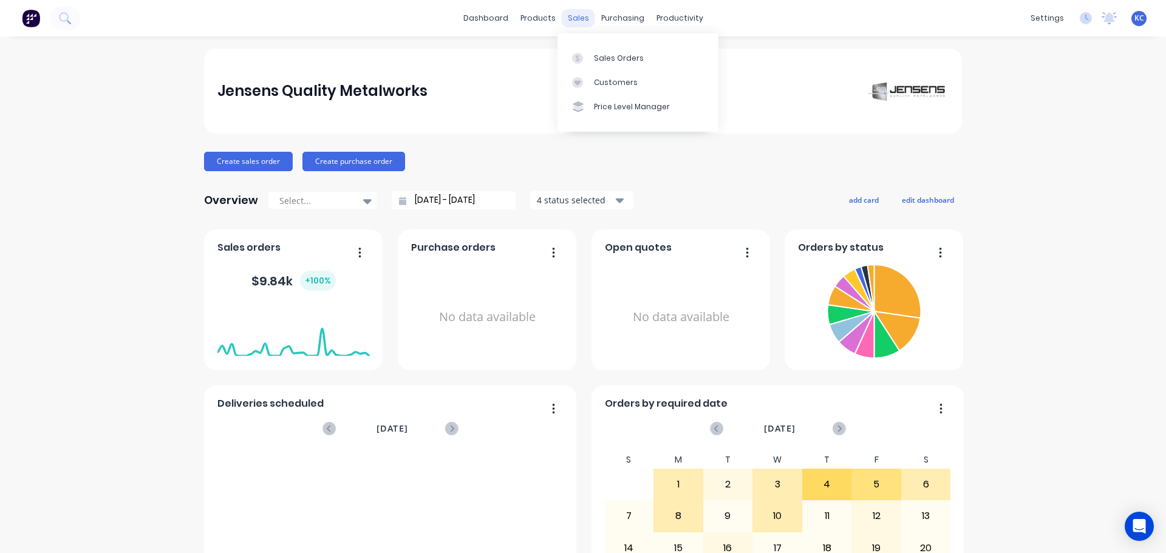  I want to click on span: Purchase orders, so click(453, 248).